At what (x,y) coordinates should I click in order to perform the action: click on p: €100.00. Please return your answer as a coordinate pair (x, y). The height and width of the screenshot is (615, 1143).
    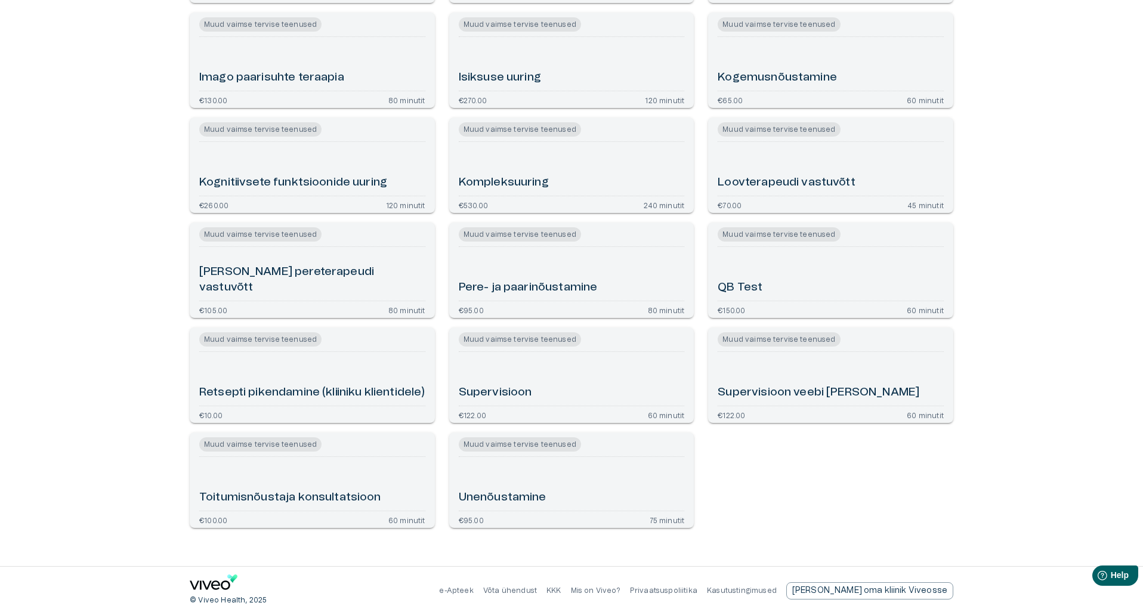
    Looking at the image, I should click on (213, 519).